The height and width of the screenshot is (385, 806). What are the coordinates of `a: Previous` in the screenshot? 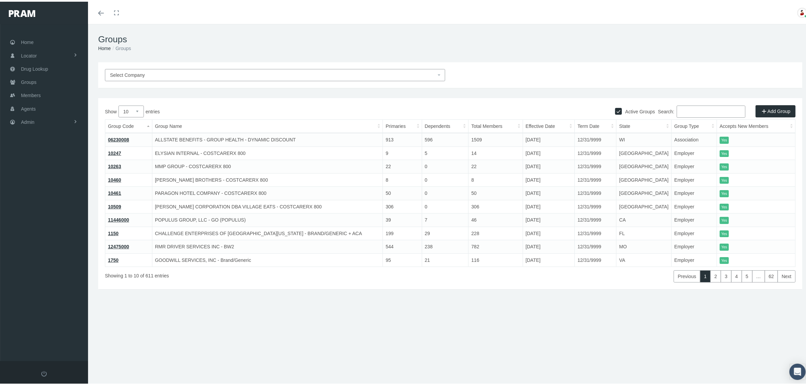 It's located at (687, 275).